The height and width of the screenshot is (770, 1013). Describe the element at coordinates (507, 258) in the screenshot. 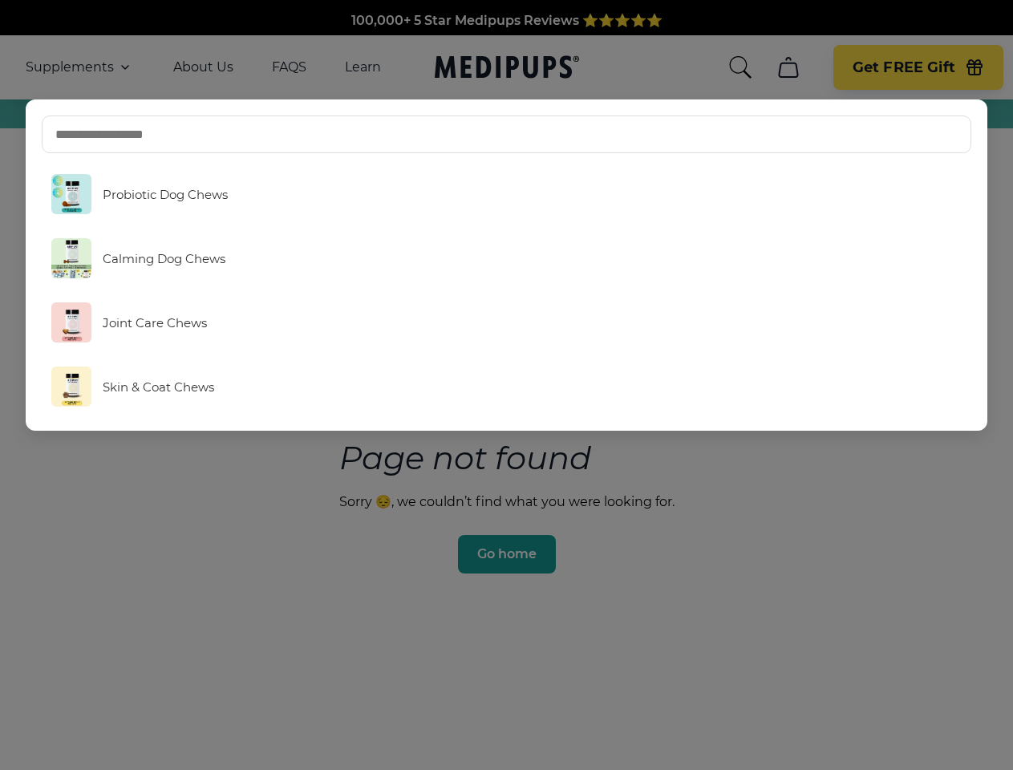

I see `a: Calming Dog Chews` at that location.